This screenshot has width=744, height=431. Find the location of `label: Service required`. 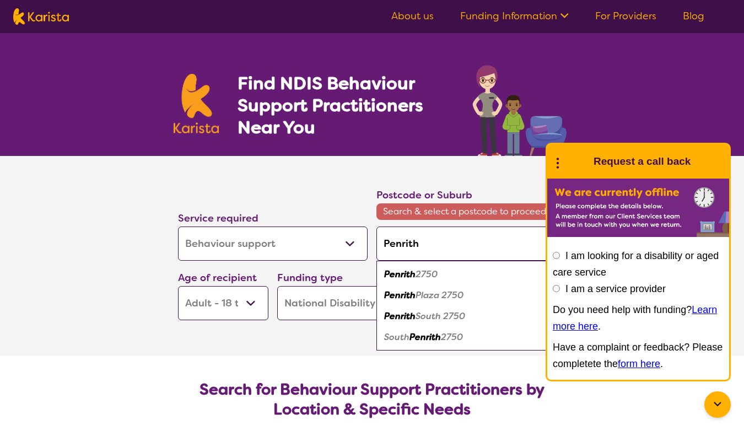

label: Service required is located at coordinates (218, 218).